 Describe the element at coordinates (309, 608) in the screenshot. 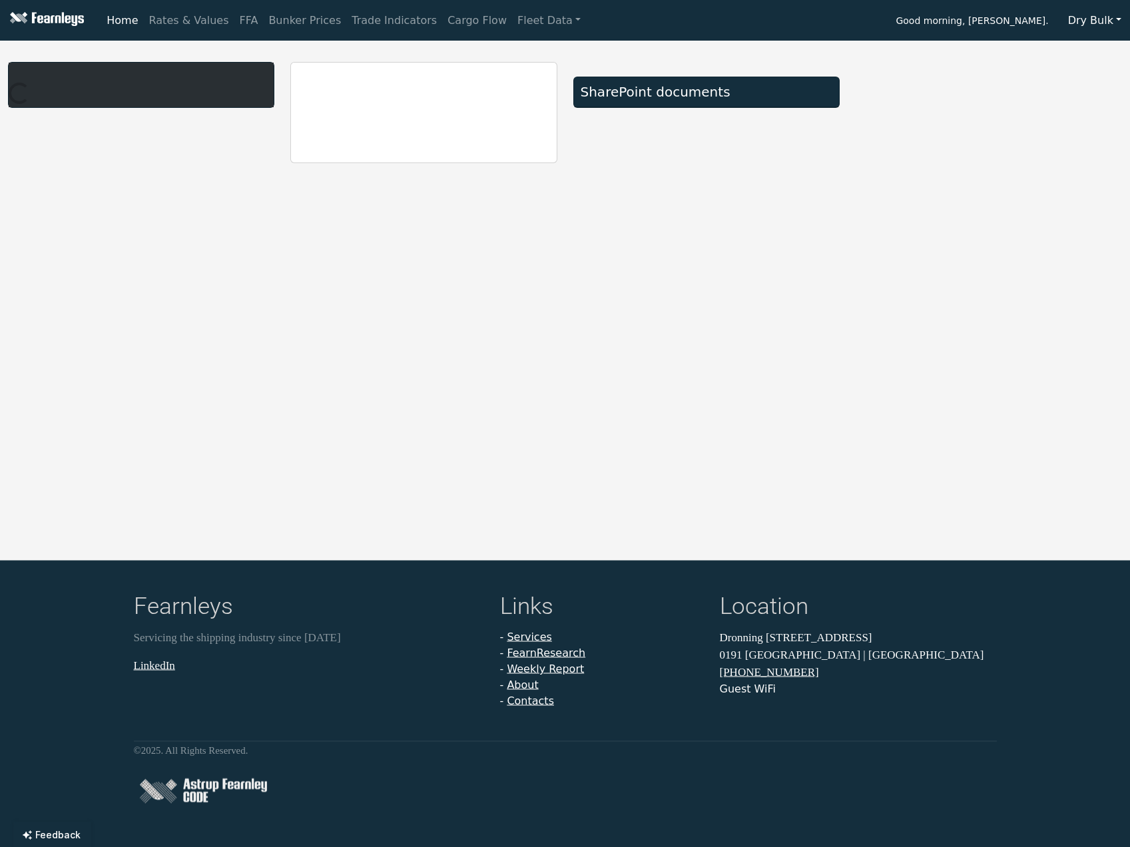

I see `h4: Fearnleys` at that location.